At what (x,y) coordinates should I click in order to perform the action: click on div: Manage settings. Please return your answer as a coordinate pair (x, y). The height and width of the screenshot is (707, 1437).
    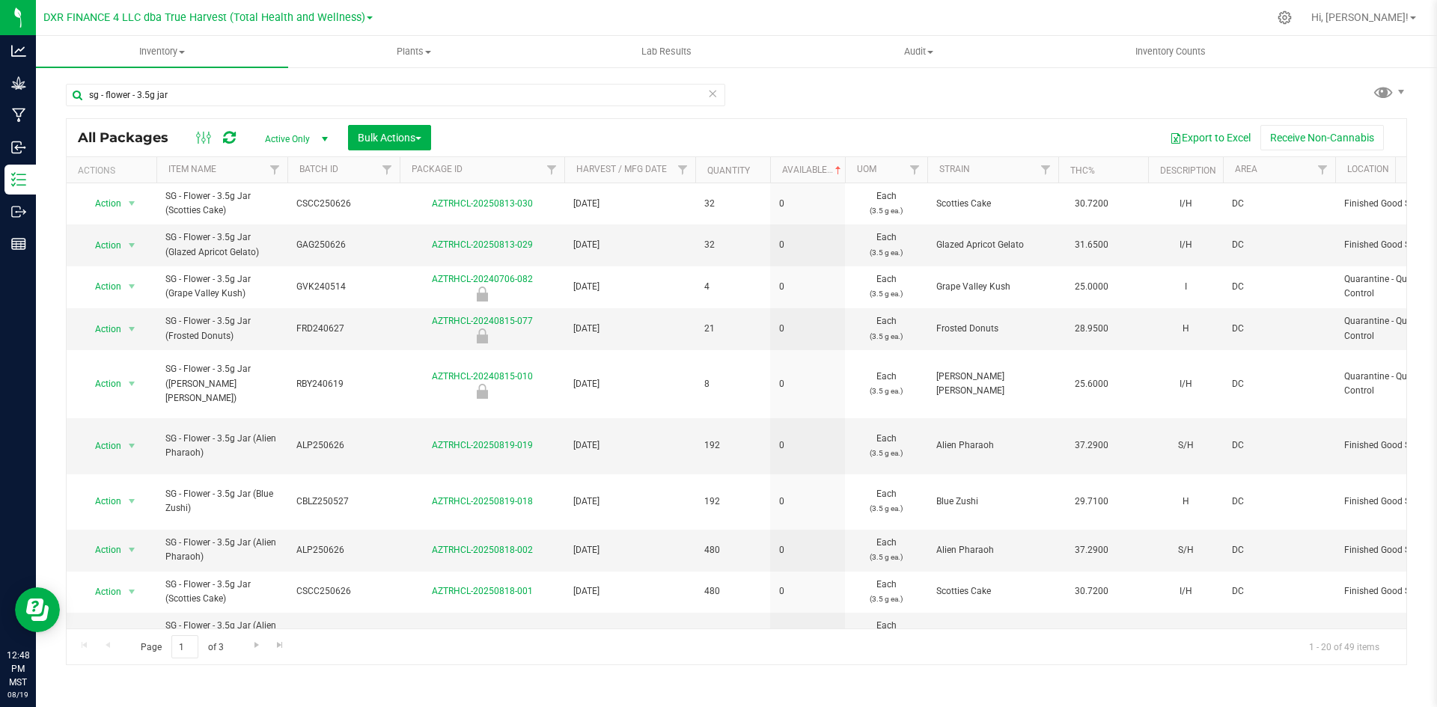
    Looking at the image, I should click on (1285, 17).